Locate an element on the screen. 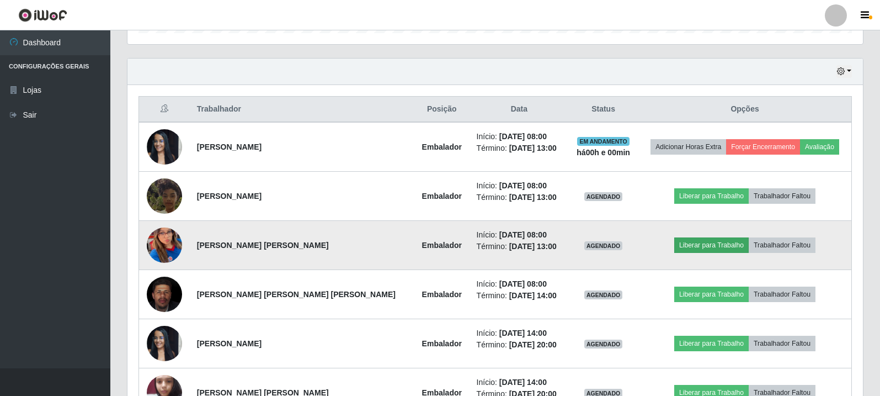 The width and height of the screenshot is (880, 396). button: Forçar Encerramento is located at coordinates (763, 147).